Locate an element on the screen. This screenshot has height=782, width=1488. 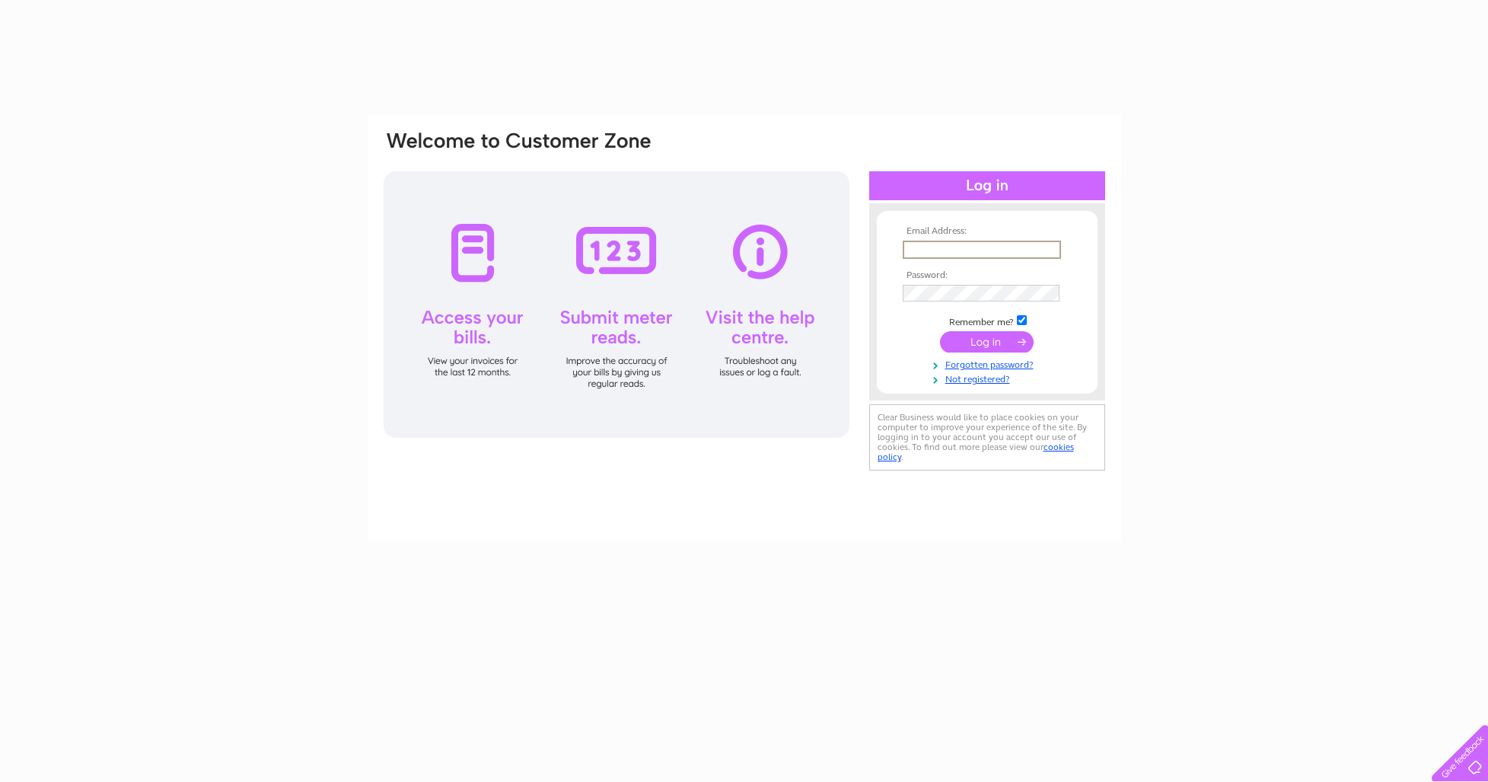
a: cookies policy is located at coordinates (976, 451).